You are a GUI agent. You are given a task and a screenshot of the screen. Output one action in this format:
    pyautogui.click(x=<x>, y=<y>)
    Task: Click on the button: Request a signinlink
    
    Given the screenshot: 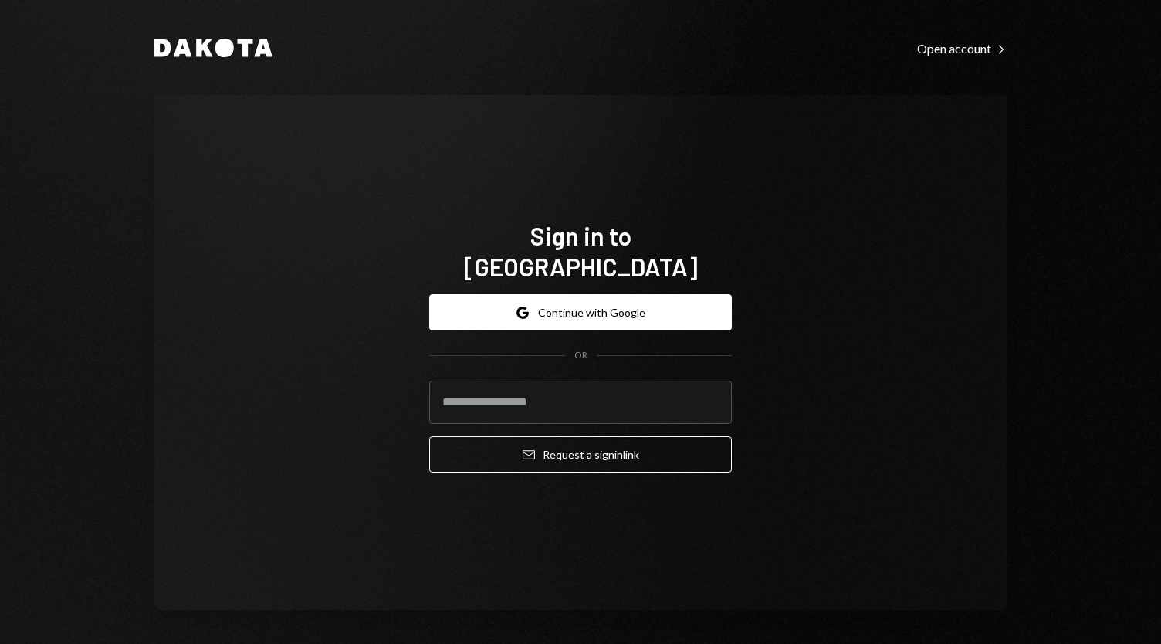 What is the action you would take?
    pyautogui.click(x=580, y=454)
    